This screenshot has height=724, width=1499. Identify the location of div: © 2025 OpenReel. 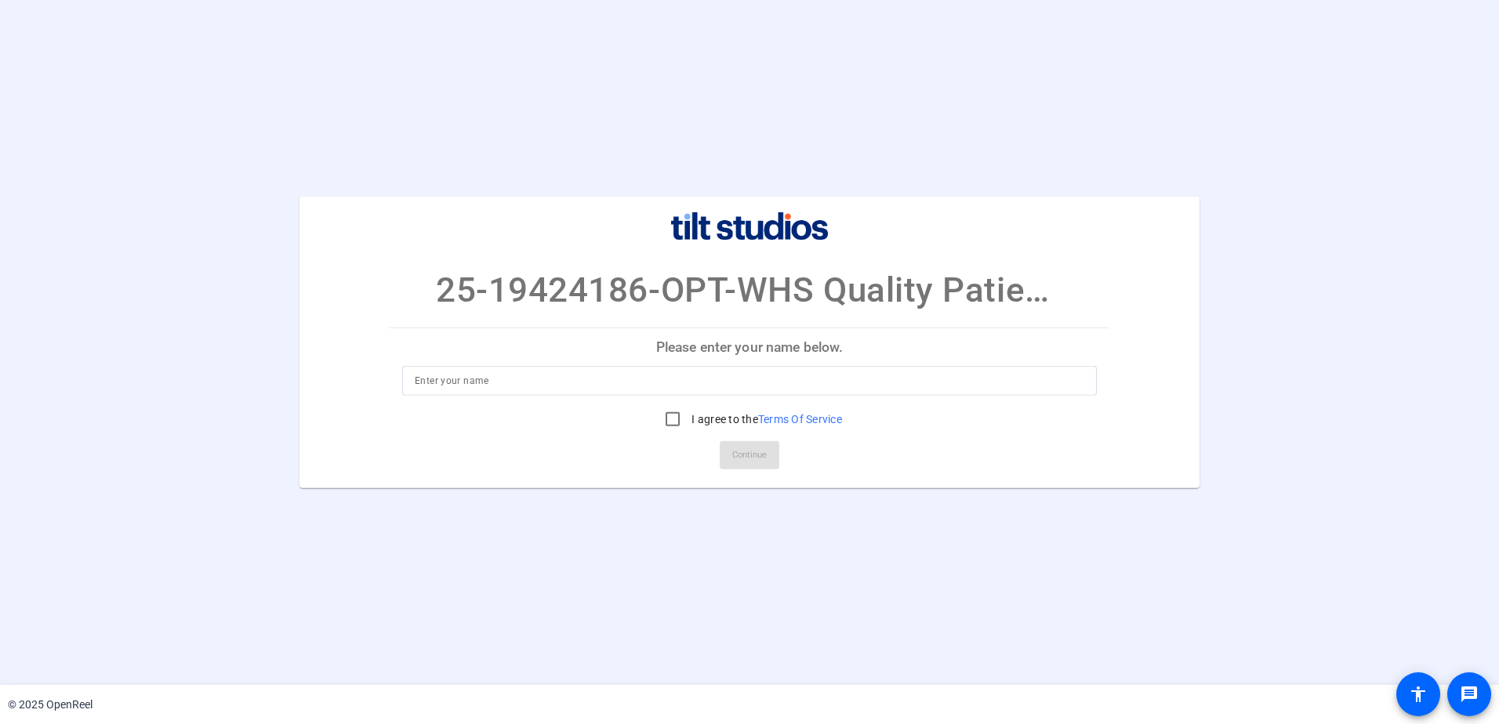
(50, 705).